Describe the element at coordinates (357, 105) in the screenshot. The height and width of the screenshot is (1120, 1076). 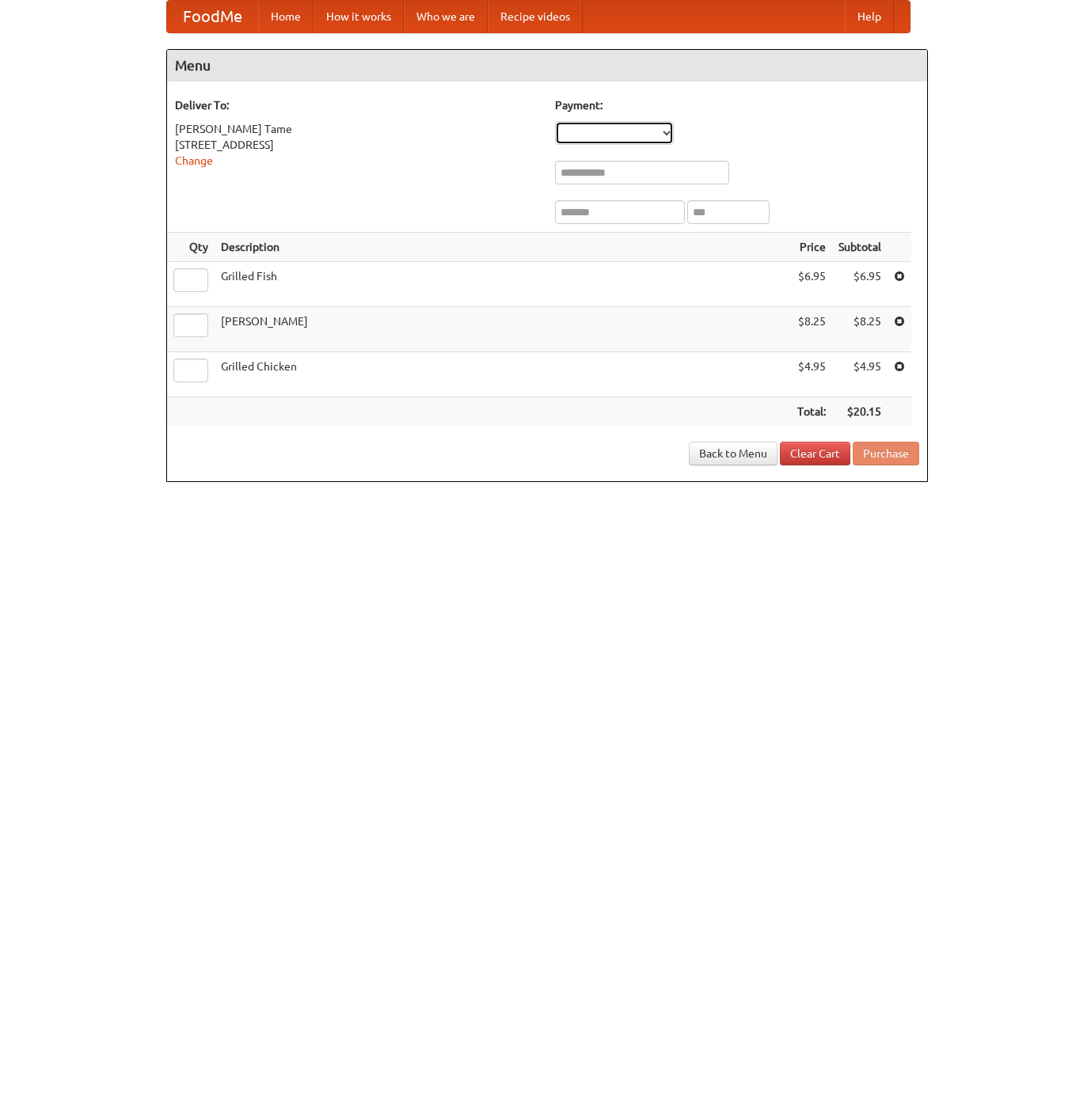
I see `h5: Deliver To:` at that location.